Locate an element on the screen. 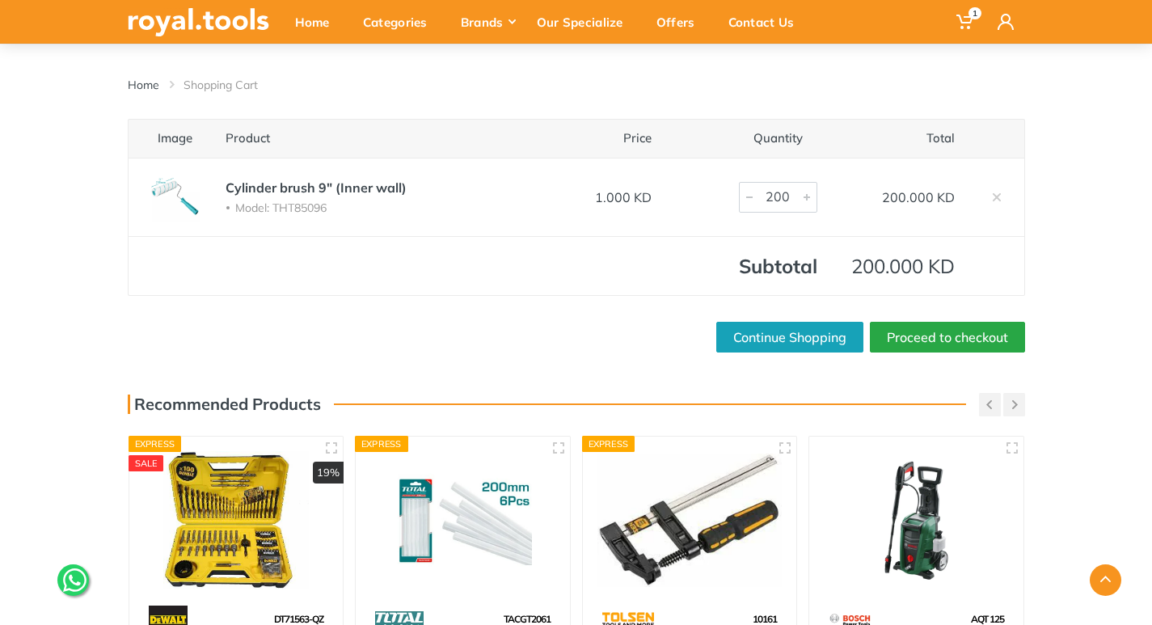  div: 19% is located at coordinates (328, 473).